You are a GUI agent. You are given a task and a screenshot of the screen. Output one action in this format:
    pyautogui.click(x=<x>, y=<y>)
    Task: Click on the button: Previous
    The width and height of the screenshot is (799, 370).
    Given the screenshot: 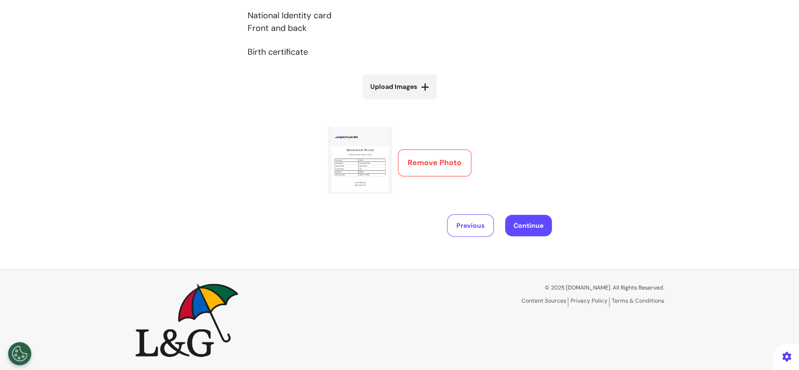 What is the action you would take?
    pyautogui.click(x=471, y=226)
    